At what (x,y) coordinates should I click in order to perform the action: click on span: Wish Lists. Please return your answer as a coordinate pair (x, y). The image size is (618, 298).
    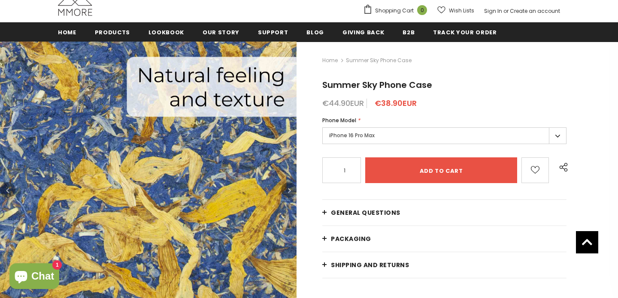
    Looking at the image, I should click on (462, 11).